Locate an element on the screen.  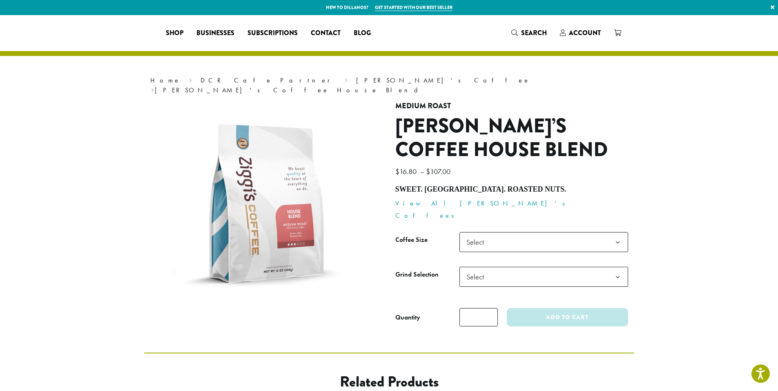
span: Account is located at coordinates (585, 33).